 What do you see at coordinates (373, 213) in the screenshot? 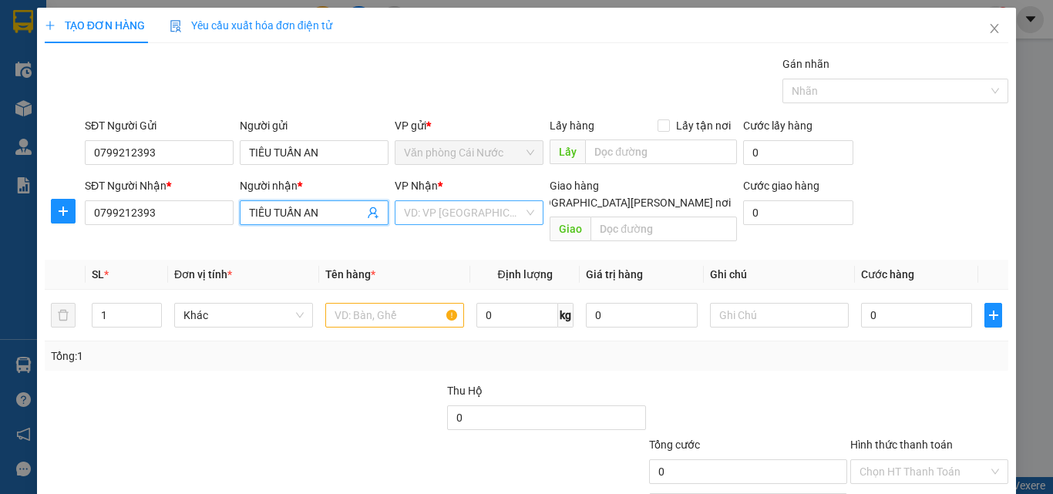
I see `span: user-add` at bounding box center [373, 213].